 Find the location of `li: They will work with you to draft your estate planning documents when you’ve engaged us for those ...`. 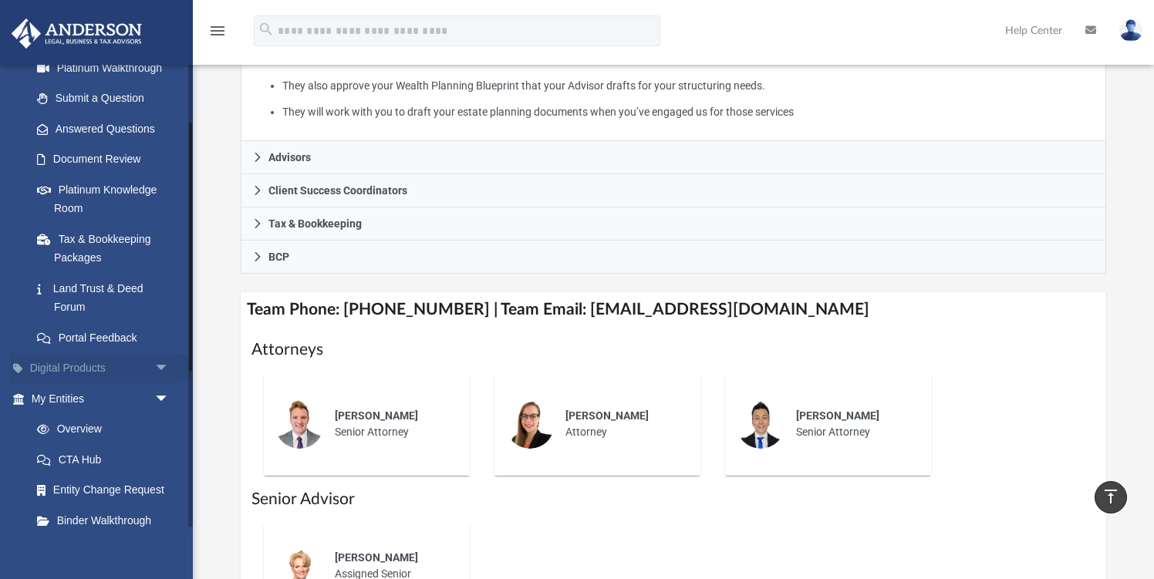

li: They will work with you to draft your estate planning documents when you’ve engaged us for those ... is located at coordinates (688, 112).